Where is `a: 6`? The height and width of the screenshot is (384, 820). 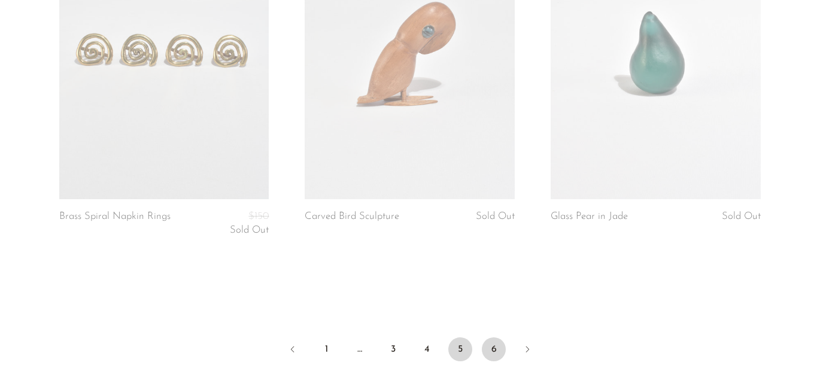
a: 6 is located at coordinates (494, 350).